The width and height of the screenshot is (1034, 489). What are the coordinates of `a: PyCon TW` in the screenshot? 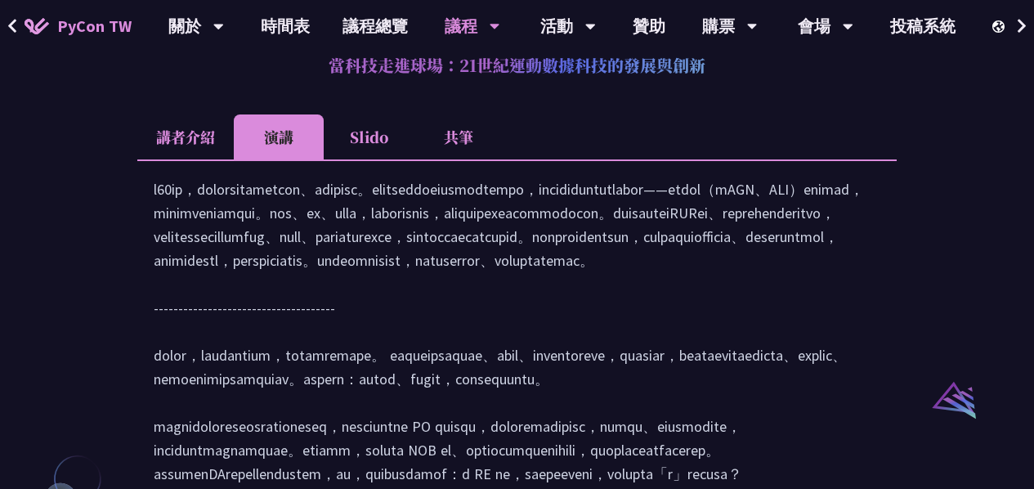 It's located at (78, 26).